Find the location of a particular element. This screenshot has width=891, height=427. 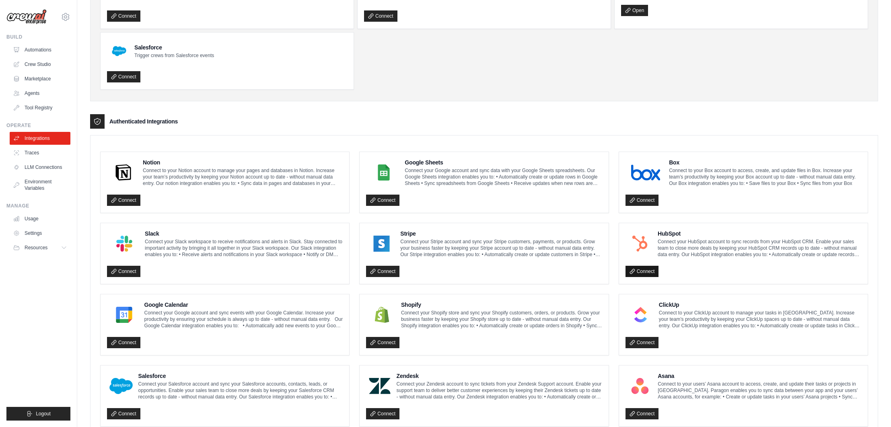

img: Zendesk Logo is located at coordinates (379, 386).